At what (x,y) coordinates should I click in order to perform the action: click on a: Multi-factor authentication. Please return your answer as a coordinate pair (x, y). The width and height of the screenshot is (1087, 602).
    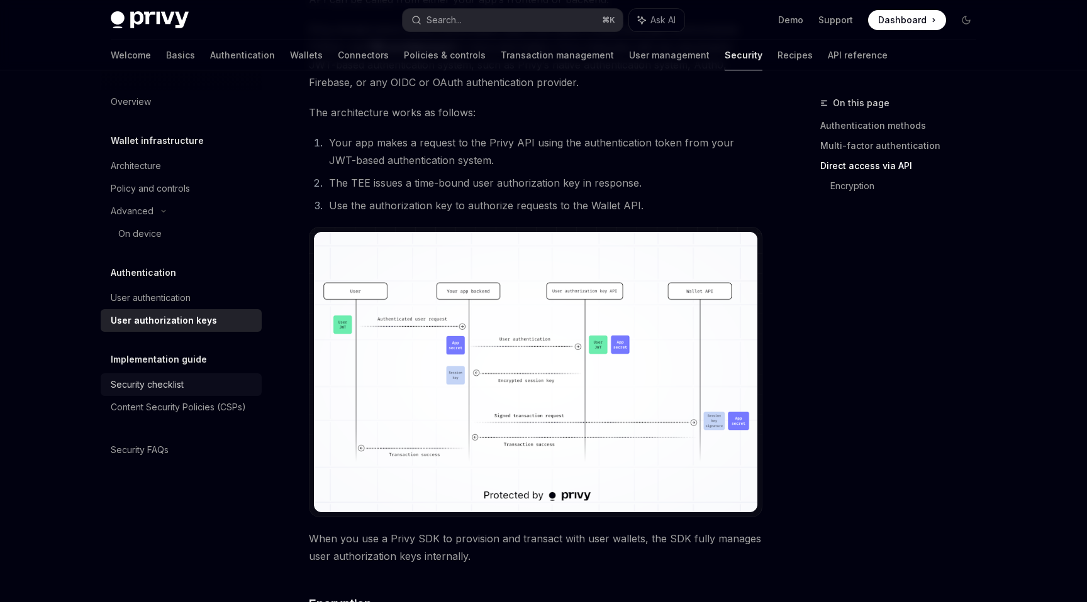
    Looking at the image, I should click on (903, 146).